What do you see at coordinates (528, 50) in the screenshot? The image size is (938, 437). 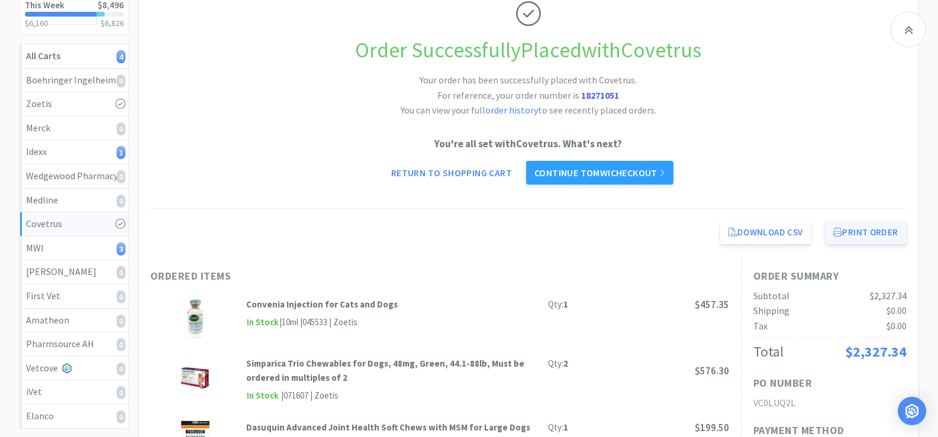 I see `h1: Order Successfully Placed with Covetrus` at bounding box center [528, 50].